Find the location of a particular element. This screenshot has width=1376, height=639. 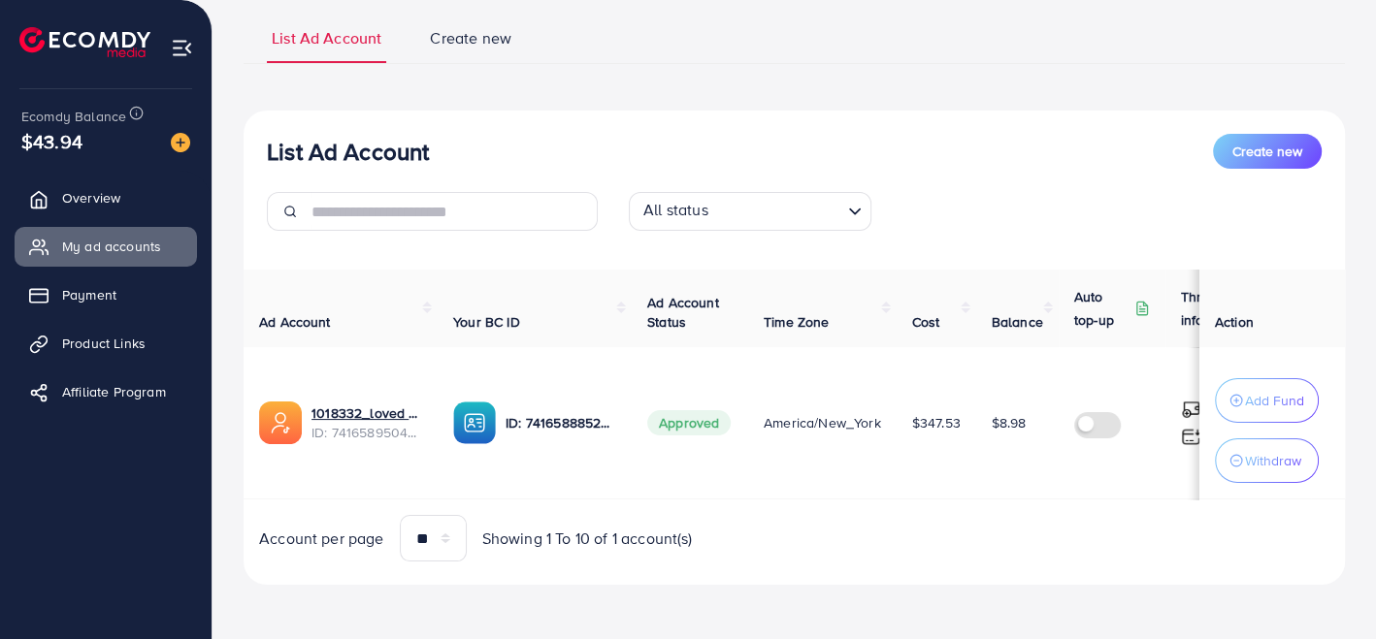

a: My ad accounts is located at coordinates (106, 246).